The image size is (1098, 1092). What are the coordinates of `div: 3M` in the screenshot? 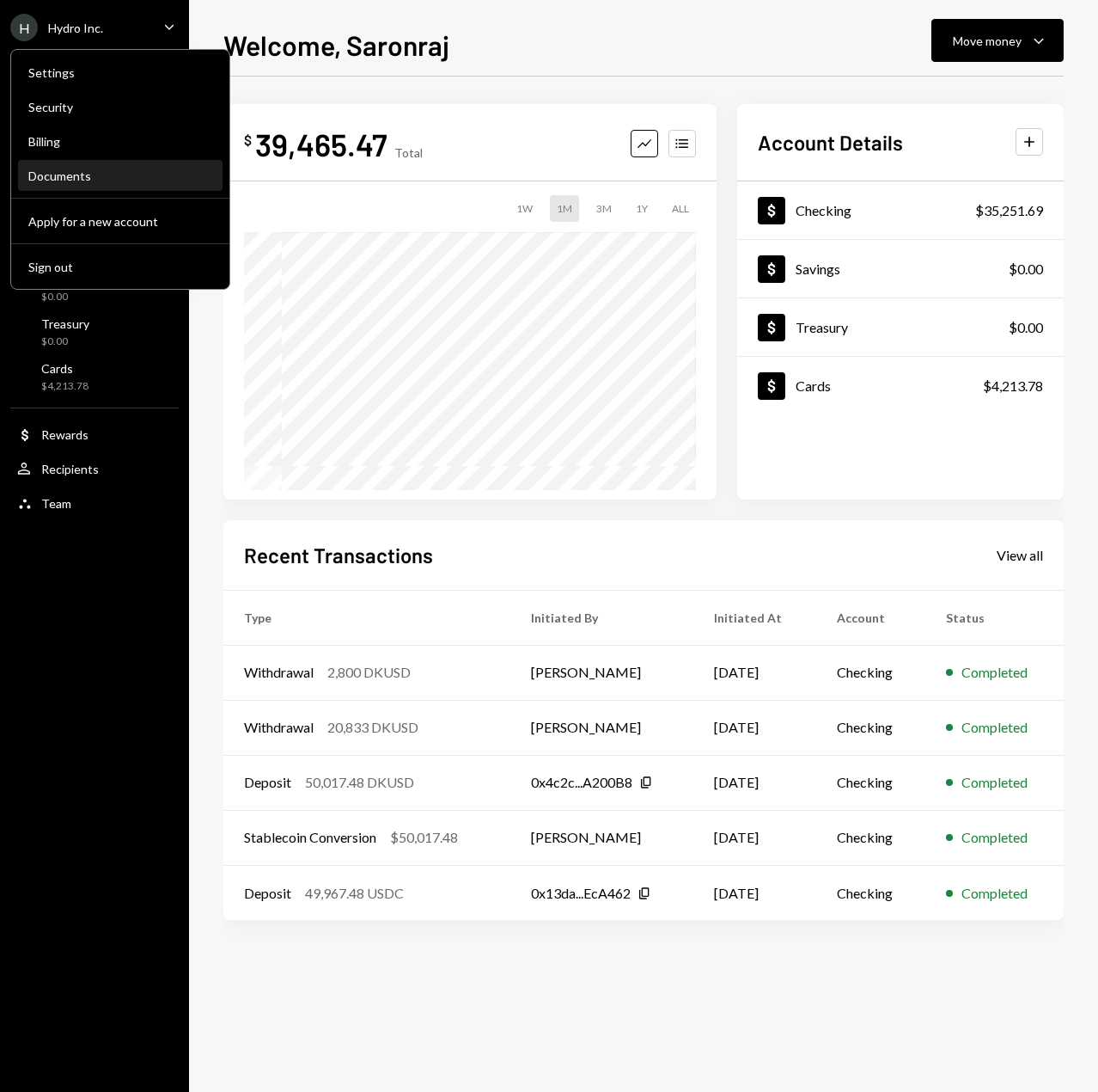 It's located at (604, 208).